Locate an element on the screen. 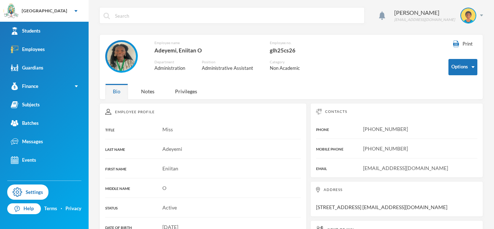 This screenshot has height=229, width=494. span: Adeyemi is located at coordinates (172, 149).